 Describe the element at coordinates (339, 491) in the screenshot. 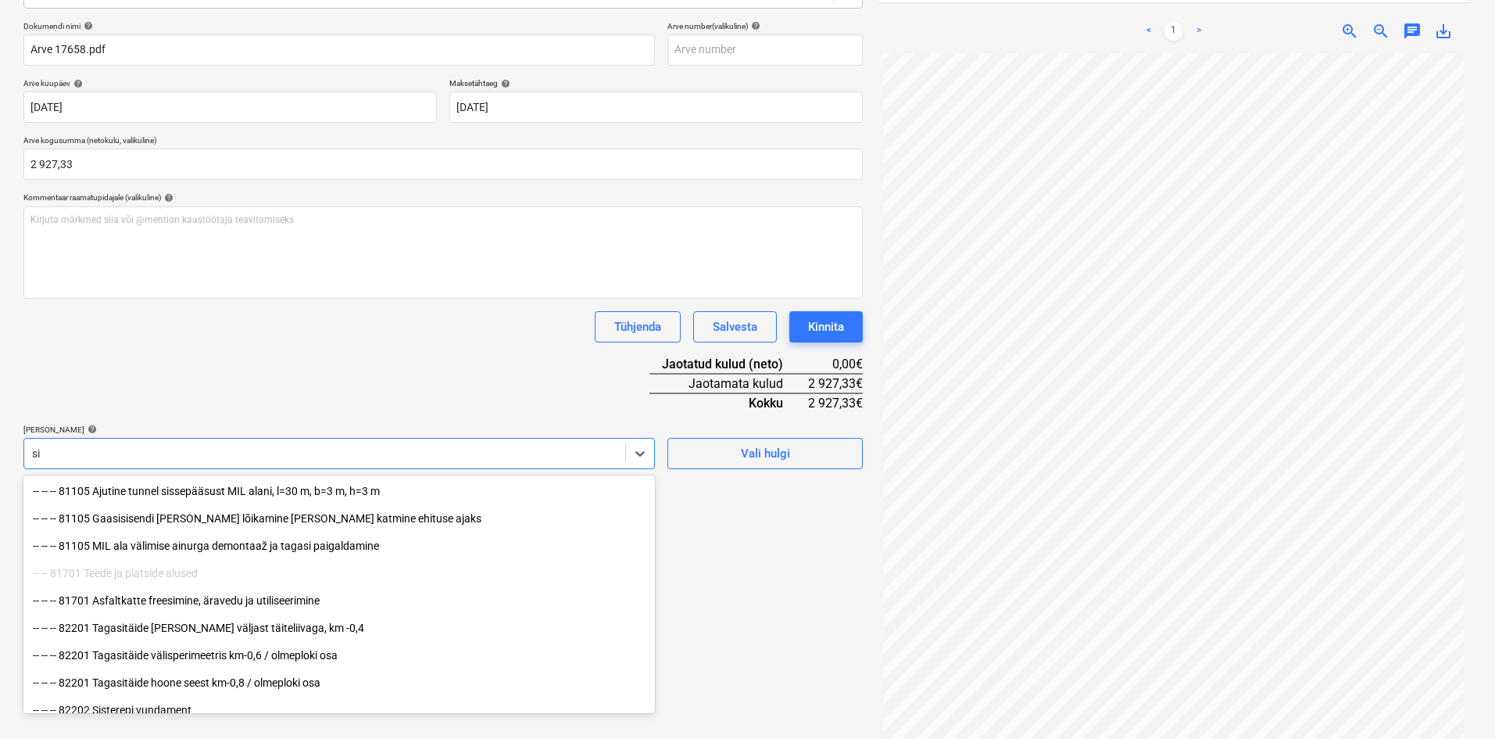

I see `div: -- -- -- 81105 Ajutine tunnel sissepääsust MIL alani, l=30 m, b=3 m, h=3 m` at that location.